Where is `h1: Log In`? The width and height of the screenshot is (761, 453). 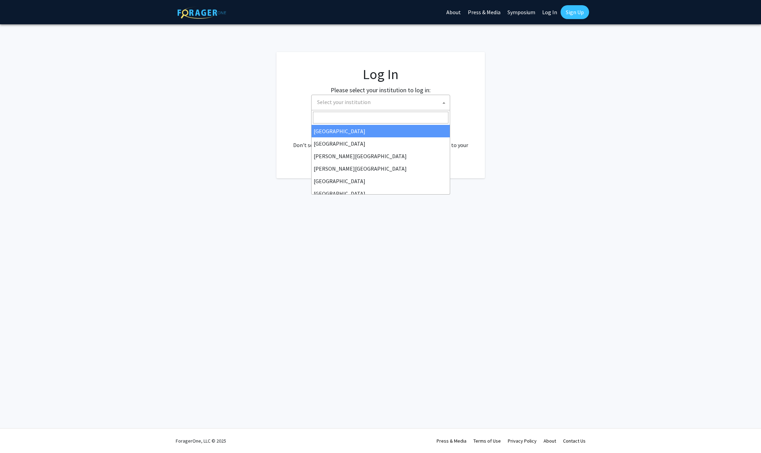
h1: Log In is located at coordinates (380, 74).